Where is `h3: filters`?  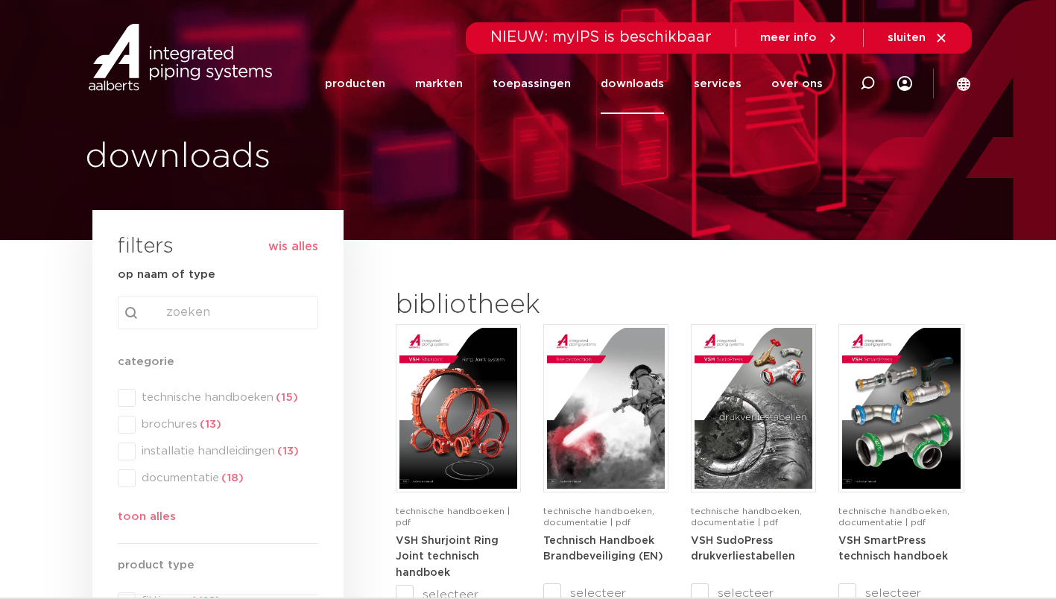
h3: filters is located at coordinates (145, 247).